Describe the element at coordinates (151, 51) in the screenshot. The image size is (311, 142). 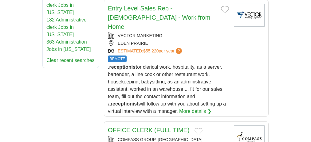
I see `span: $55,220` at that location.